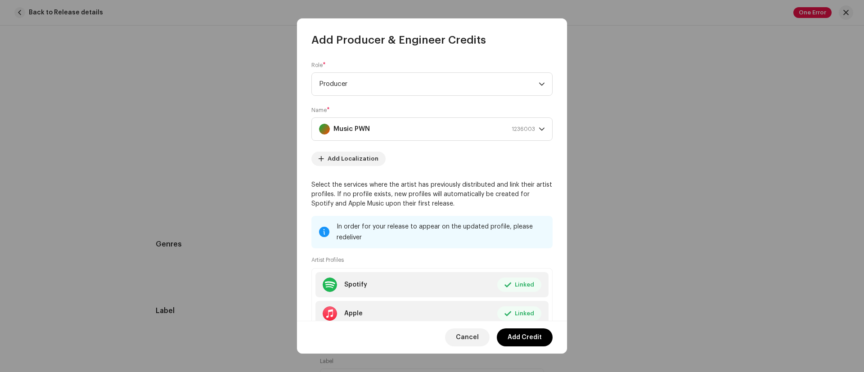 This screenshot has height=372, width=864. I want to click on strong: Music PWN, so click(352, 129).